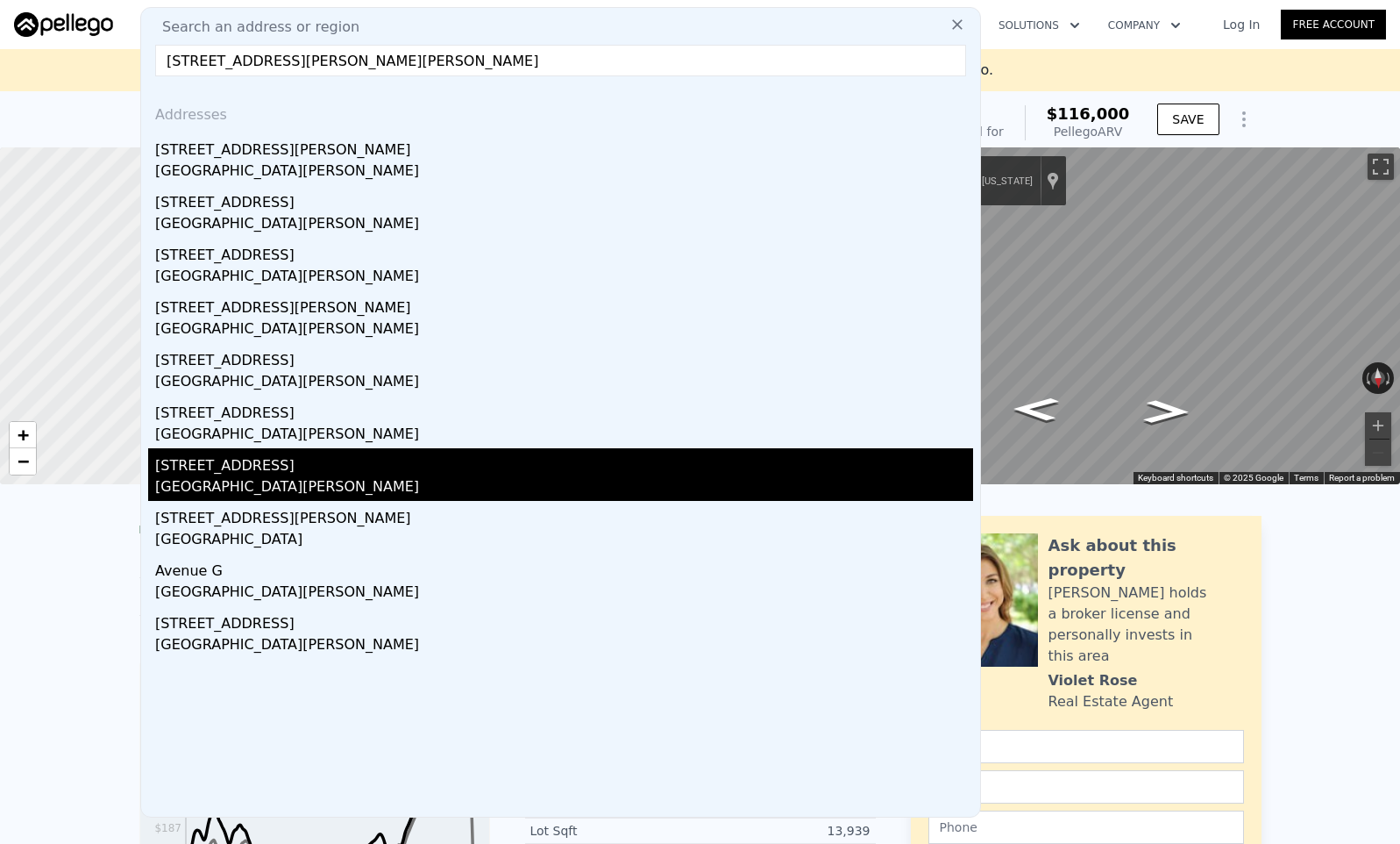 The width and height of the screenshot is (1400, 844). What do you see at coordinates (1086, 747) in the screenshot?
I see `input: Name` at bounding box center [1086, 747].